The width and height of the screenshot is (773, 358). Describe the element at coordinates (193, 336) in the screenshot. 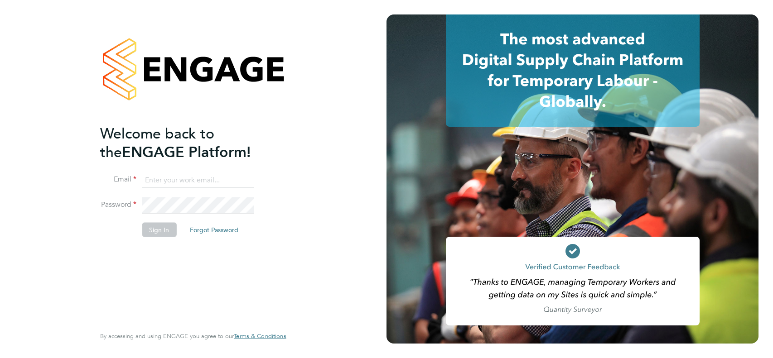

I see `span: By accessing and using ENGAGE you agree to our` at that location.